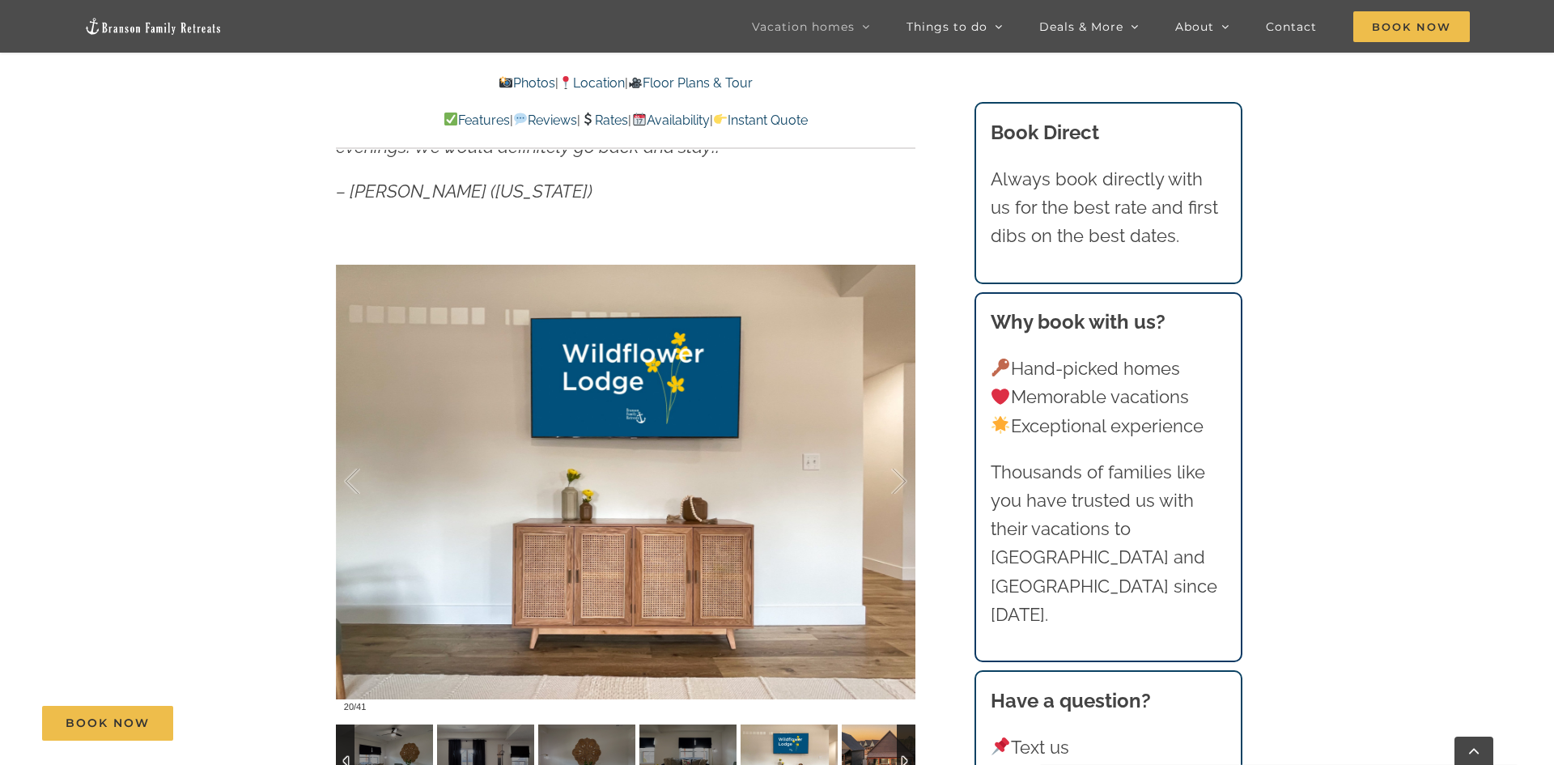 Image resolution: width=1554 pixels, height=765 pixels. I want to click on p: Hand-picked homes Memorable vacations Exceptional experience, so click(1109, 397).